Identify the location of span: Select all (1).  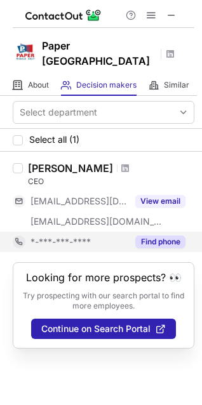
(54, 140).